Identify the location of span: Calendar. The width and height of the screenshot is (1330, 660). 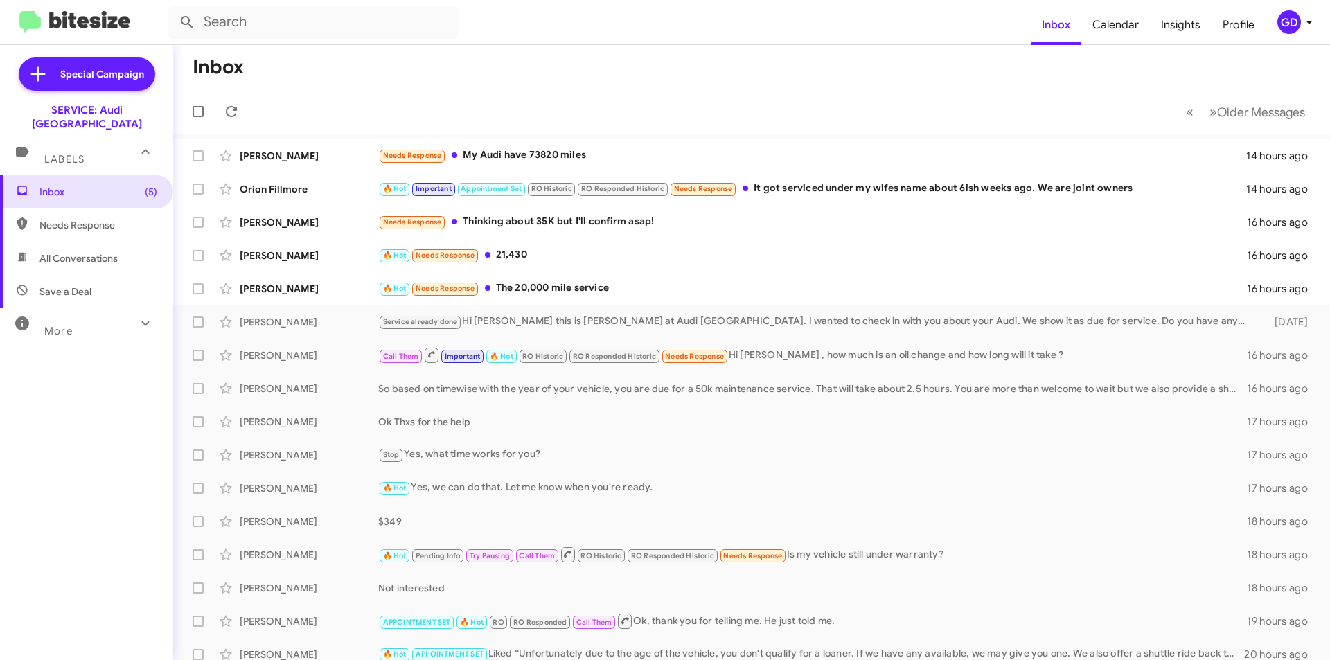
(1115, 25).